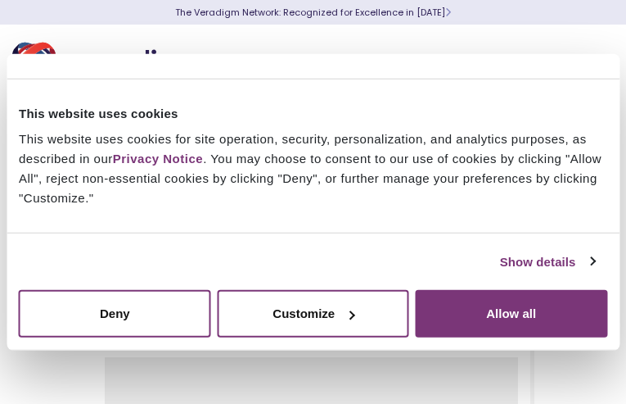  Describe the element at coordinates (158, 158) in the screenshot. I see `a: Privacy Notice` at that location.